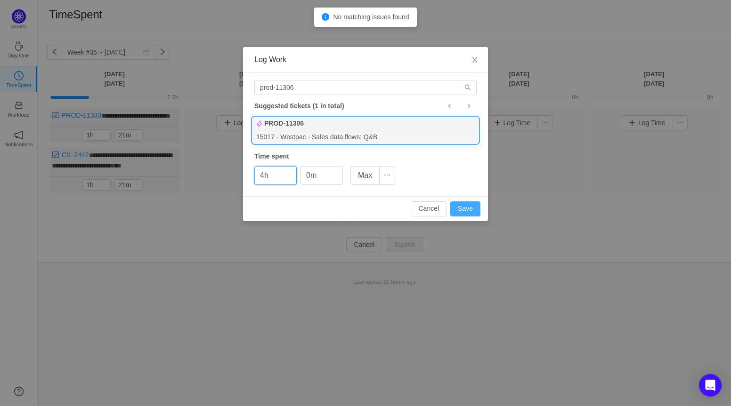 This screenshot has height=406, width=731. Describe the element at coordinates (387, 176) in the screenshot. I see `button: icon: ellipsis` at that location.